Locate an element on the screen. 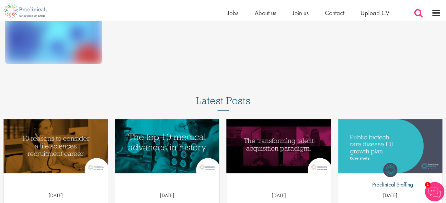 The height and width of the screenshot is (203, 446). span: About us is located at coordinates (265, 13).